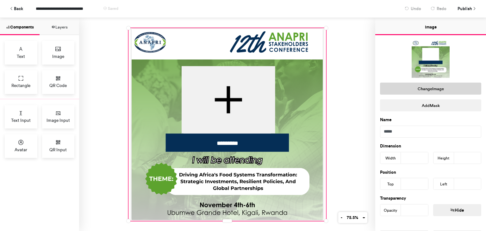 The width and height of the screenshot is (486, 231). I want to click on span: Rectangle, so click(21, 85).